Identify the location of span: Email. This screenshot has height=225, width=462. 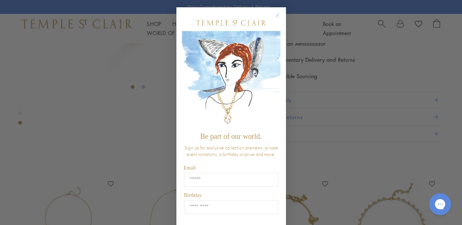
(190, 168).